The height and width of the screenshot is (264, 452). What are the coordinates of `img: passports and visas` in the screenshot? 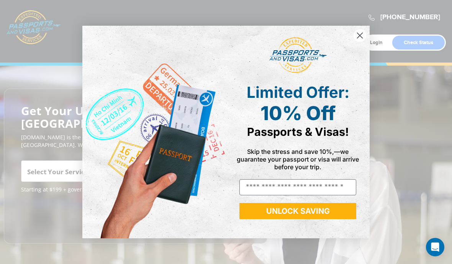 It's located at (298, 55).